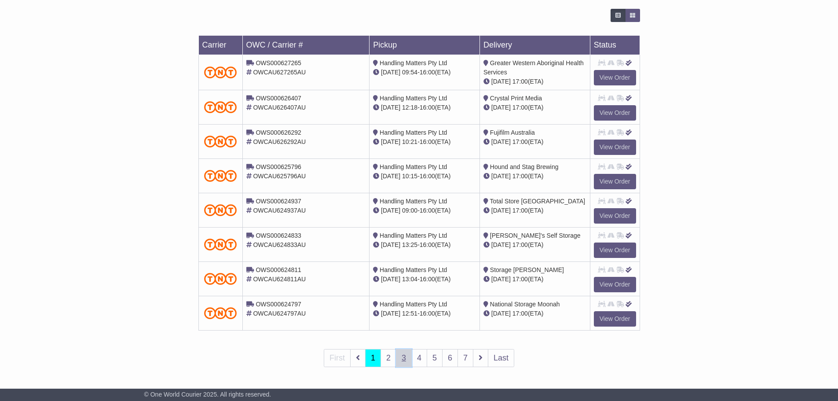 The width and height of the screenshot is (838, 401). Describe the element at coordinates (535, 45) in the screenshot. I see `td: Delivery` at that location.